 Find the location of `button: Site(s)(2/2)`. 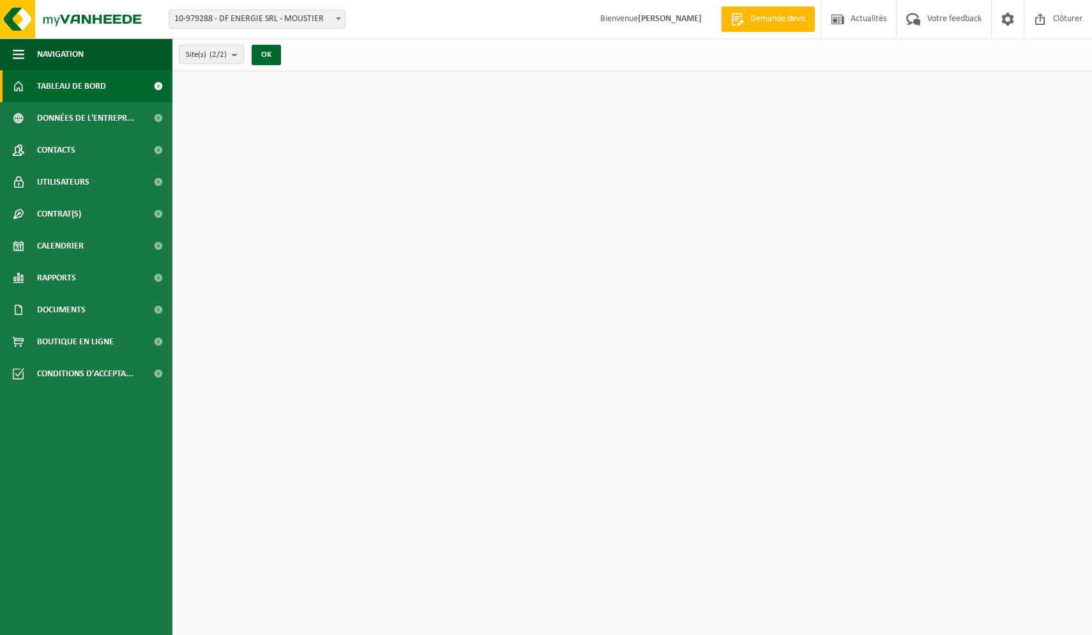

button: Site(s)(2/2) is located at coordinates (211, 54).